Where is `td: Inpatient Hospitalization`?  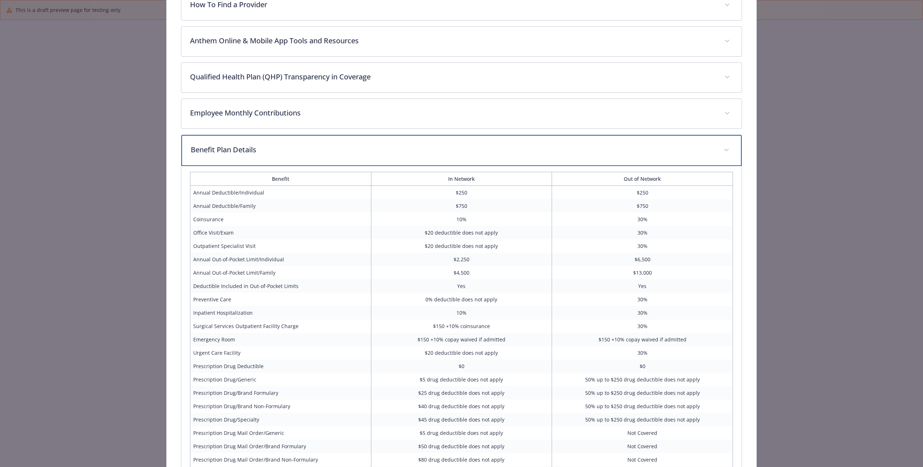
td: Inpatient Hospitalization is located at coordinates (281, 312).